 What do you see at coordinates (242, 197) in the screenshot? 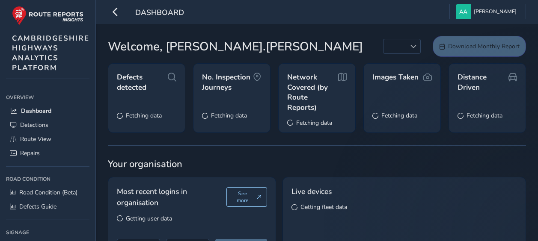
I see `span: See more` at bounding box center [242, 197].